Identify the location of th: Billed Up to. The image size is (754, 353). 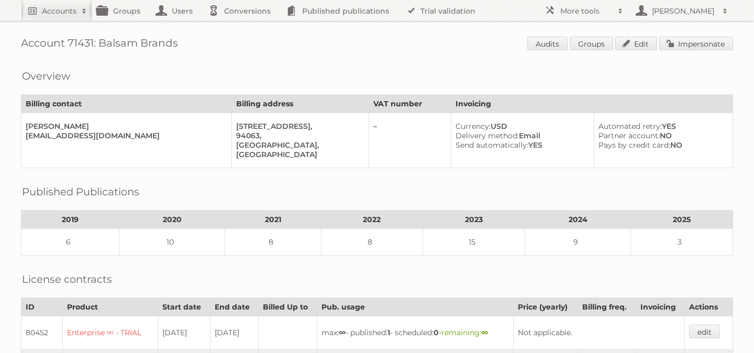
(288, 307).